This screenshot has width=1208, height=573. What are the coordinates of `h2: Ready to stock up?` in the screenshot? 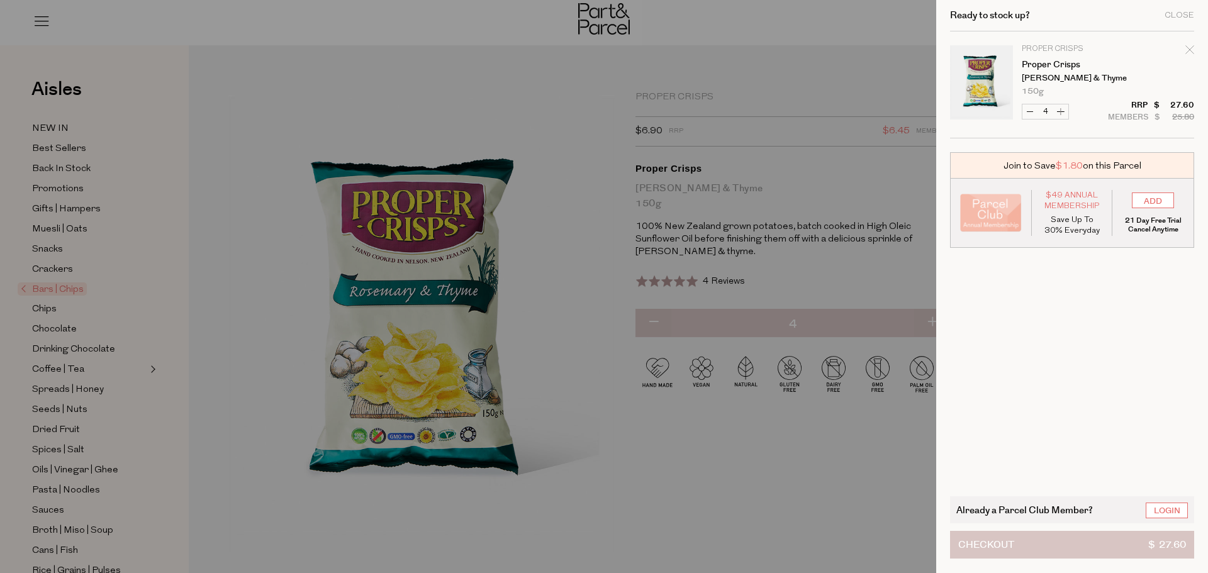 It's located at (990, 15).